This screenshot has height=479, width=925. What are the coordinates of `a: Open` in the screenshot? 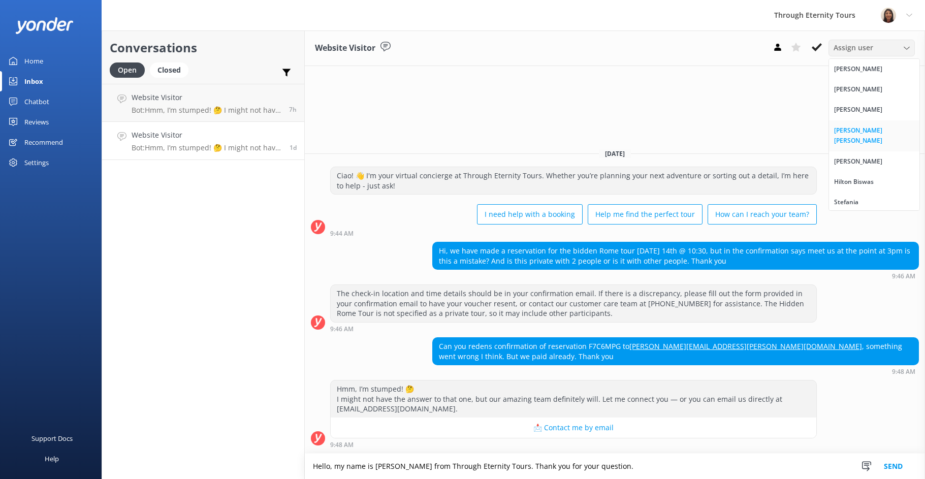 It's located at (129, 70).